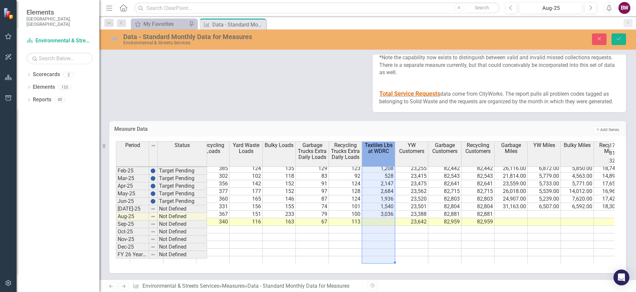  Describe the element at coordinates (378, 199) in the screenshot. I see `td: 1,936` at that location.